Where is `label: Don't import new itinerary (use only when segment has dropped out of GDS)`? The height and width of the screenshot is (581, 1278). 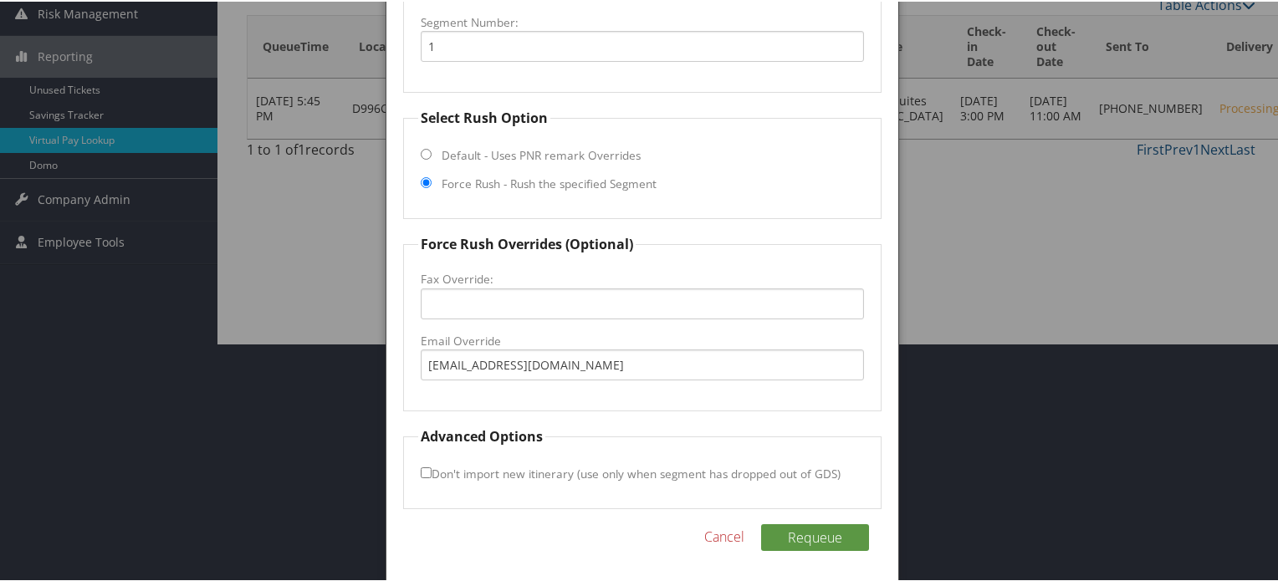
label: Don't import new itinerary (use only when segment has dropped out of GDS) is located at coordinates (630, 472).